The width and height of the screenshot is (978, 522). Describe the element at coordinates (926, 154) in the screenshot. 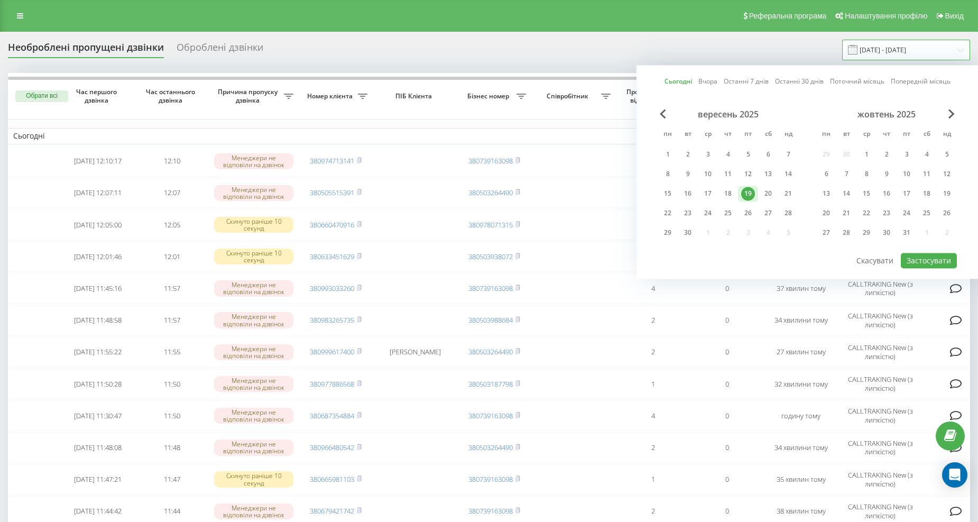

I see `div: сб 4 жовт 2025 р.` at that location.